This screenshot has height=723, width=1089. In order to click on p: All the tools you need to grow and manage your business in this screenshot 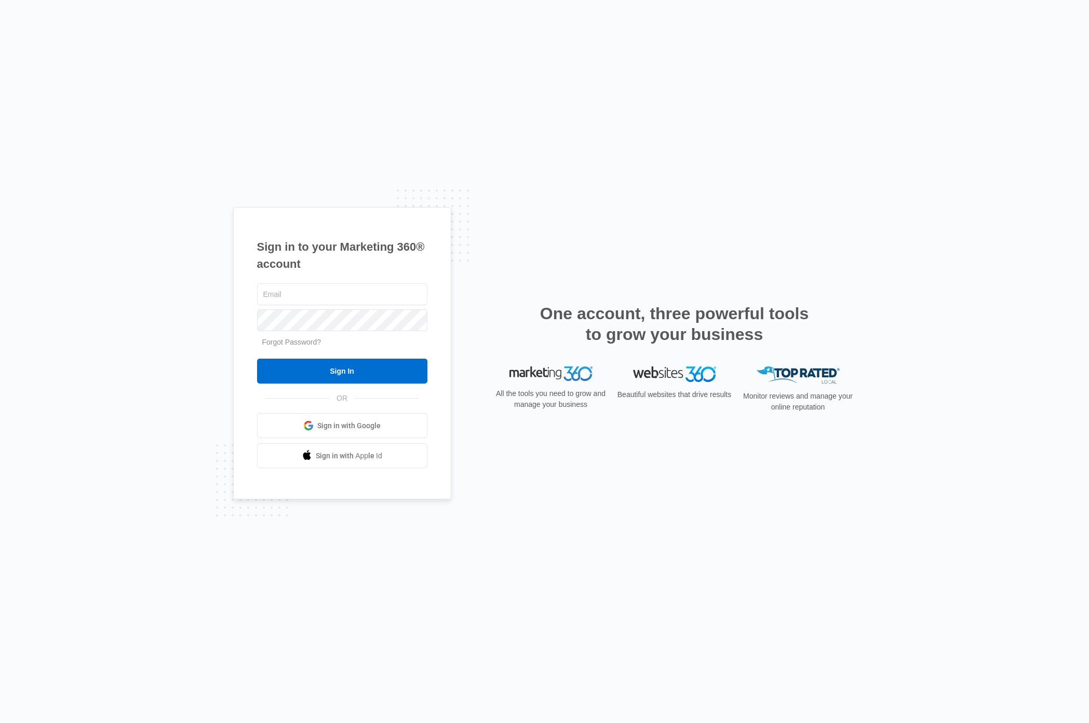, I will do `click(551, 399)`.